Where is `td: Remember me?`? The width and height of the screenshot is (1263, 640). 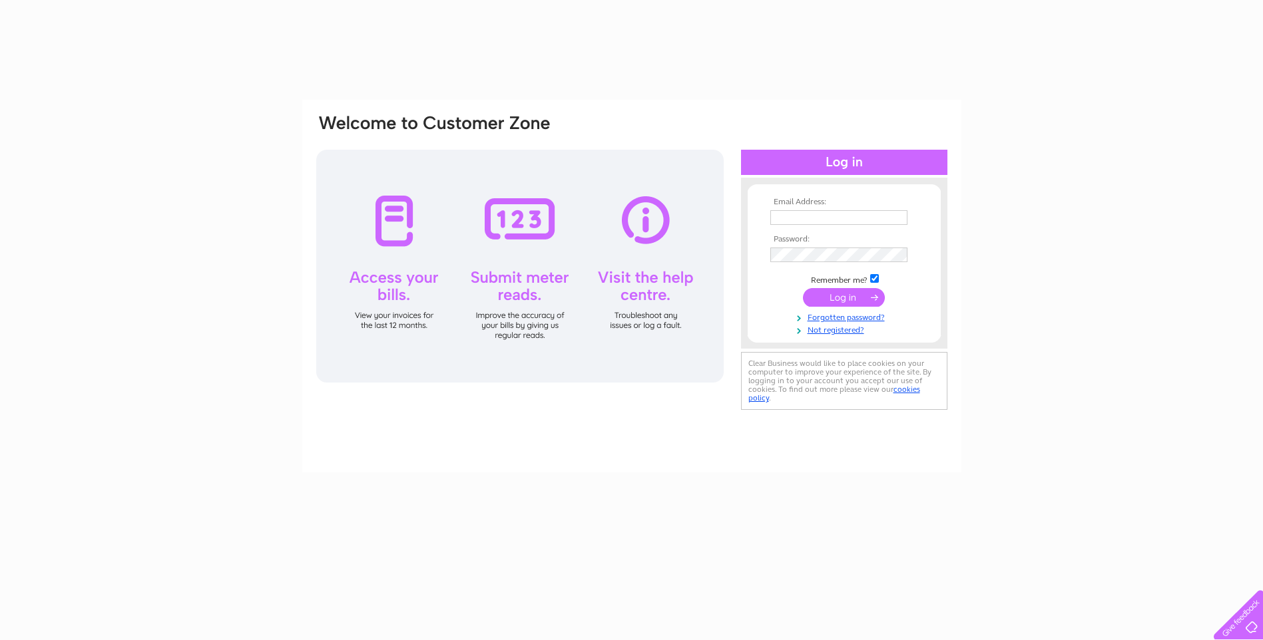
td: Remember me? is located at coordinates (844, 279).